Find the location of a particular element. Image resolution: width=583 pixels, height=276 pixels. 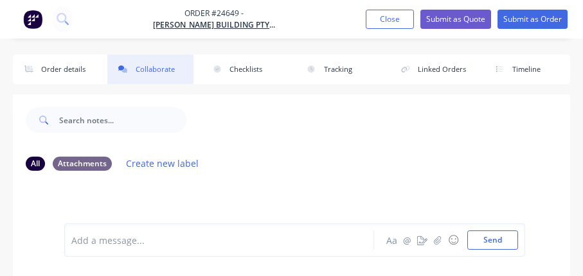

button: Timeline is located at coordinates (527, 69).